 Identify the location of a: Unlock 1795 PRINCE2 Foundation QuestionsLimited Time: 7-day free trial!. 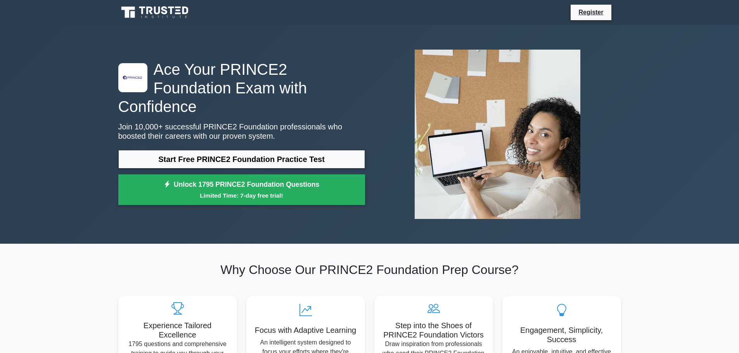
(242, 190).